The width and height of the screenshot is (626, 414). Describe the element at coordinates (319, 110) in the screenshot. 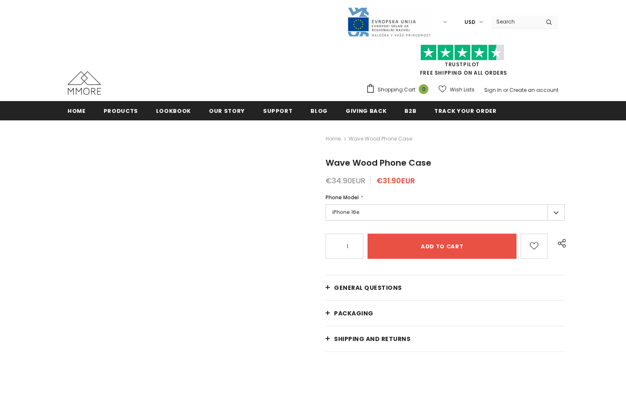

I see `a: Blog` at that location.